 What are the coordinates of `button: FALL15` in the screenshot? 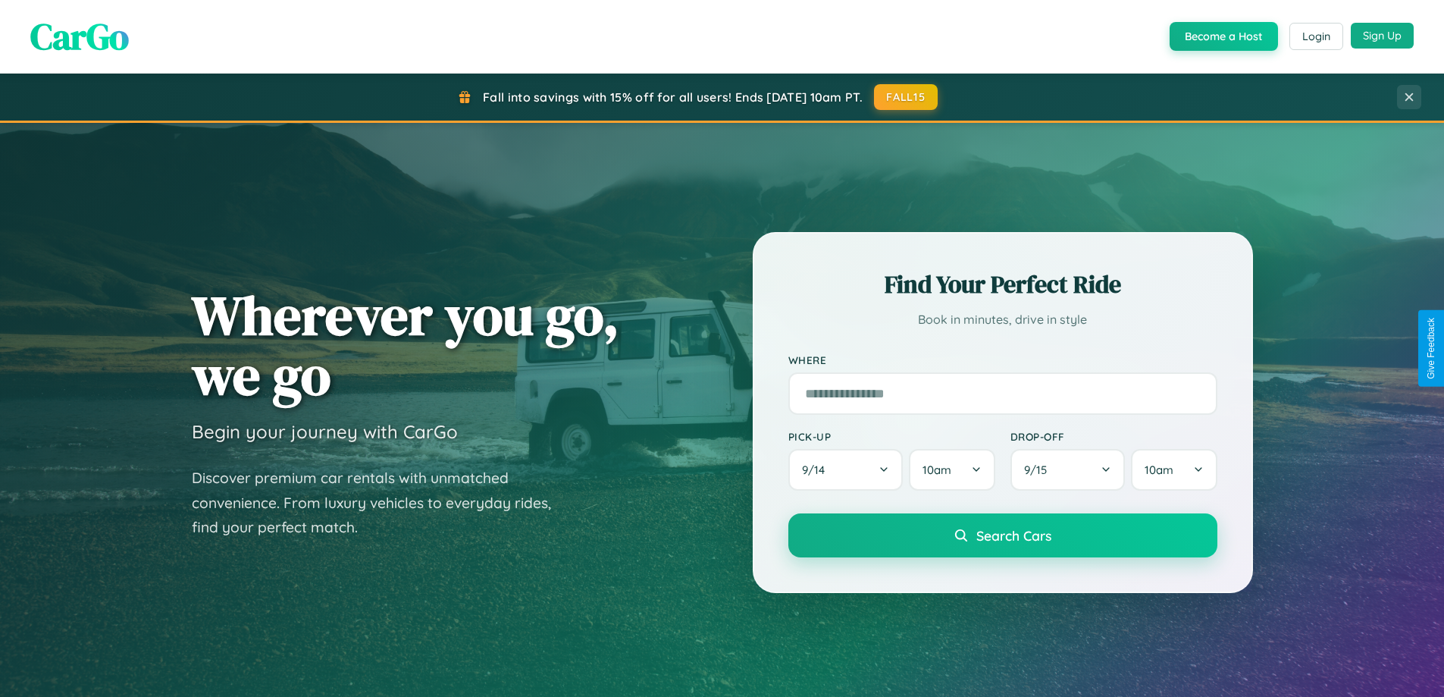 It's located at (906, 97).